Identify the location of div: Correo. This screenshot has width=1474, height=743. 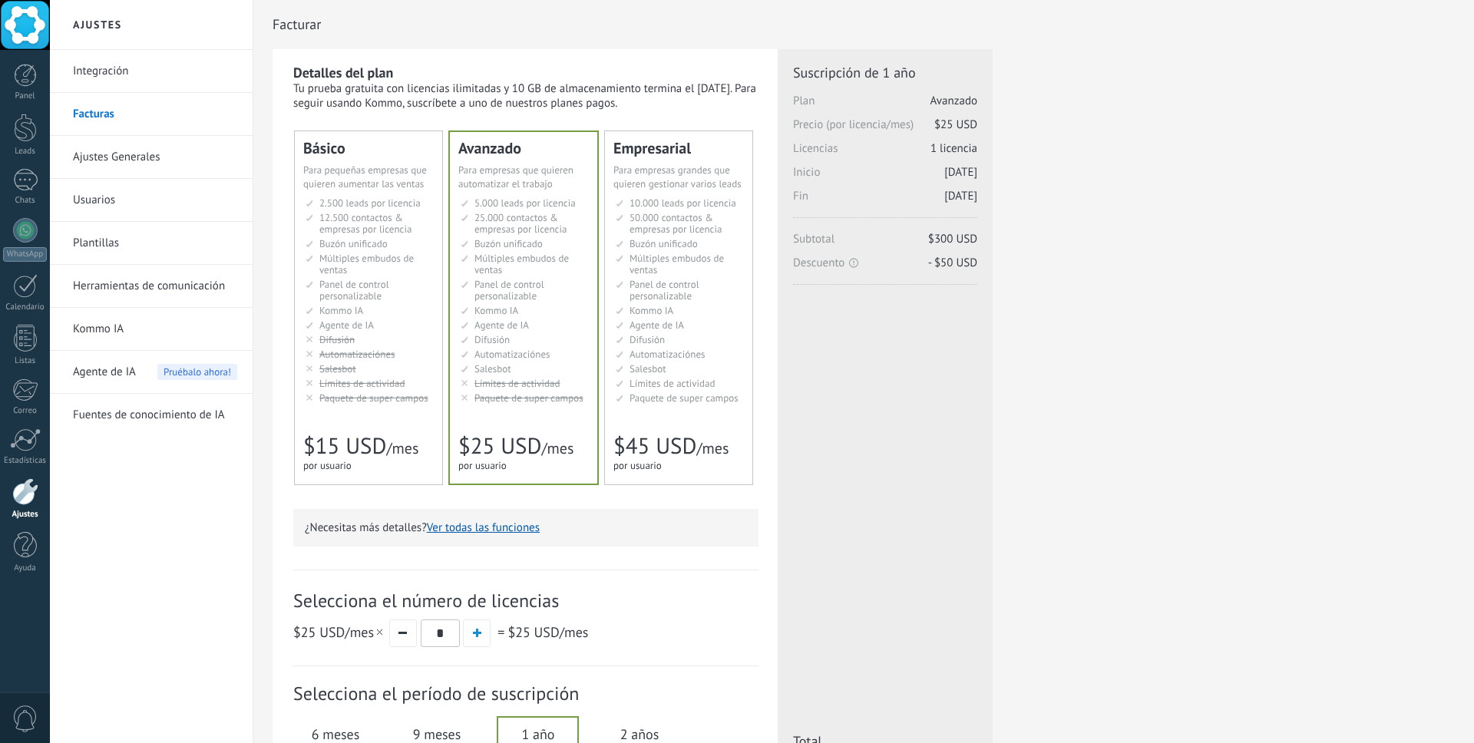
(25, 411).